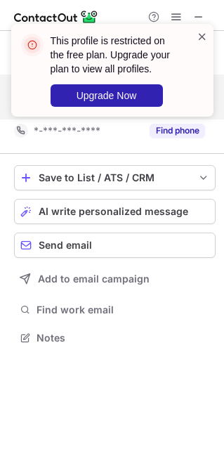  What do you see at coordinates (107, 96) in the screenshot?
I see `span: Upgrade Now` at bounding box center [107, 96].